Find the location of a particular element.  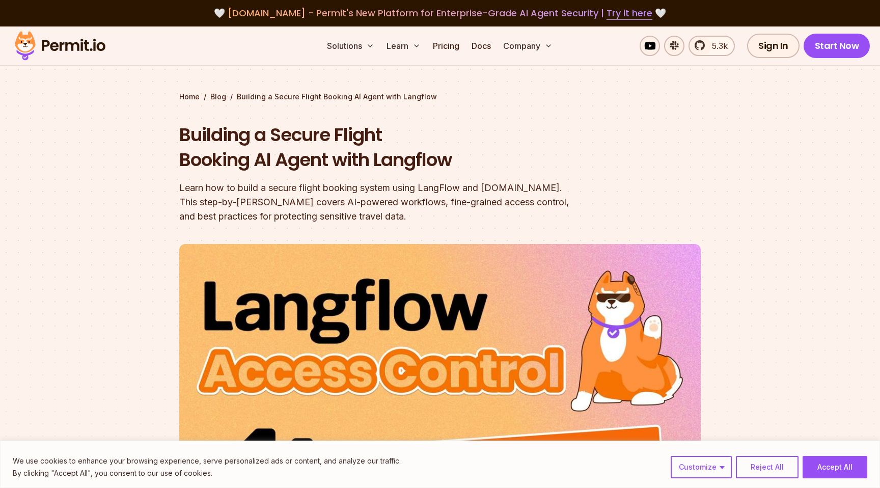

a: Sign In is located at coordinates (773, 46).